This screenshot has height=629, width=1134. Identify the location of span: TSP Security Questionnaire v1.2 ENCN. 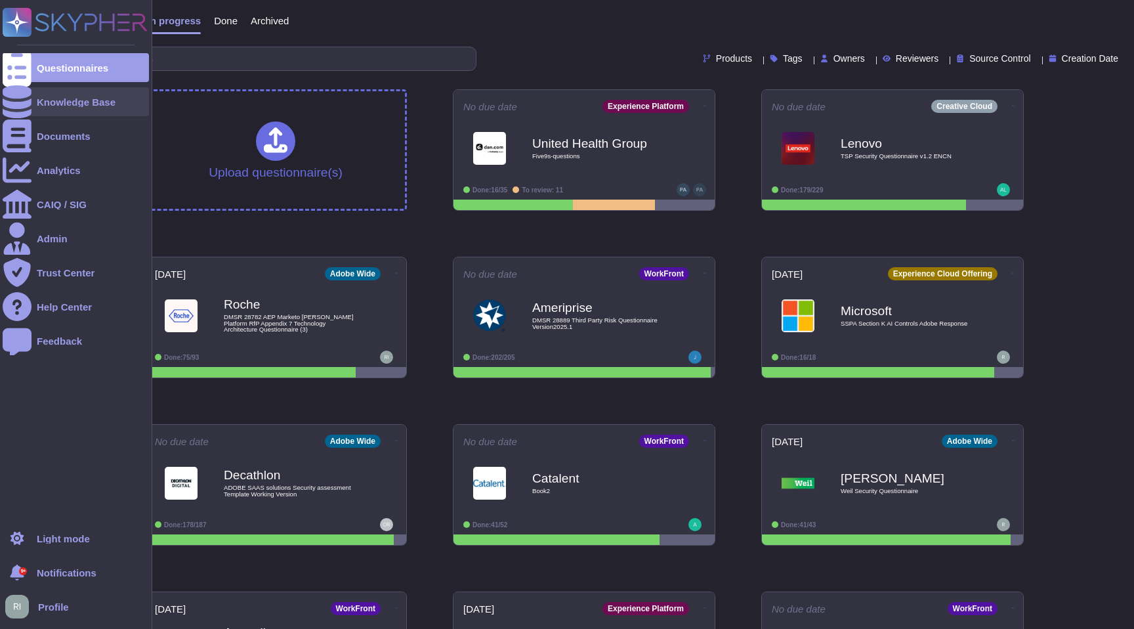
(906, 156).